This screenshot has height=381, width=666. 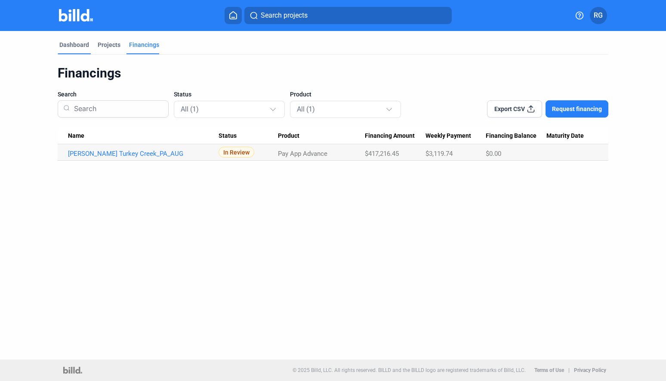 What do you see at coordinates (598, 15) in the screenshot?
I see `span: RG` at bounding box center [598, 15].